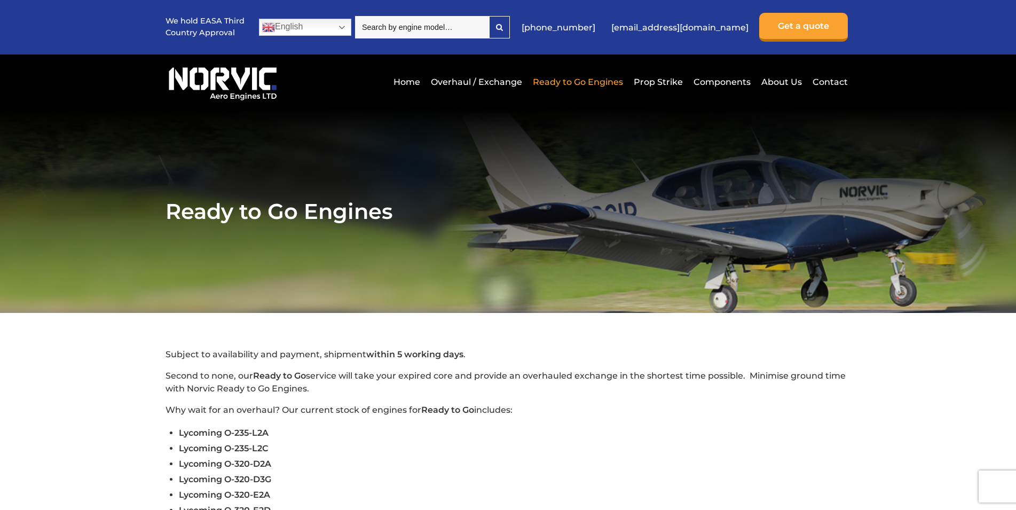  Describe the element at coordinates (508, 410) in the screenshot. I see `p: Why wait for an overhaul? Our current stock of engines for includes:` at that location.